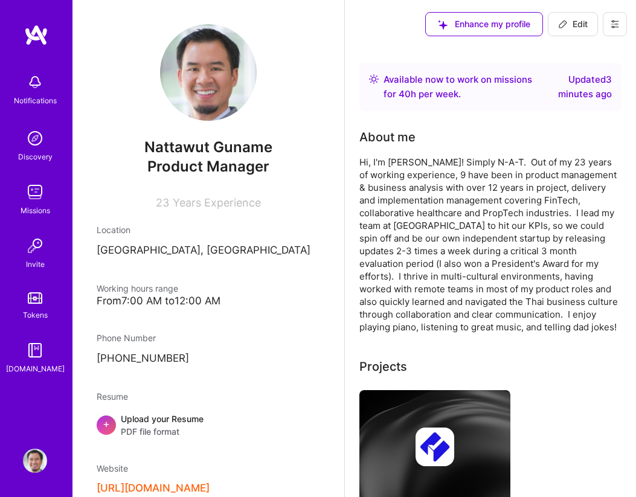 Image resolution: width=636 pixels, height=497 pixels. What do you see at coordinates (443, 25) in the screenshot?
I see `i: icon SuggestedTeams` at bounding box center [443, 25].